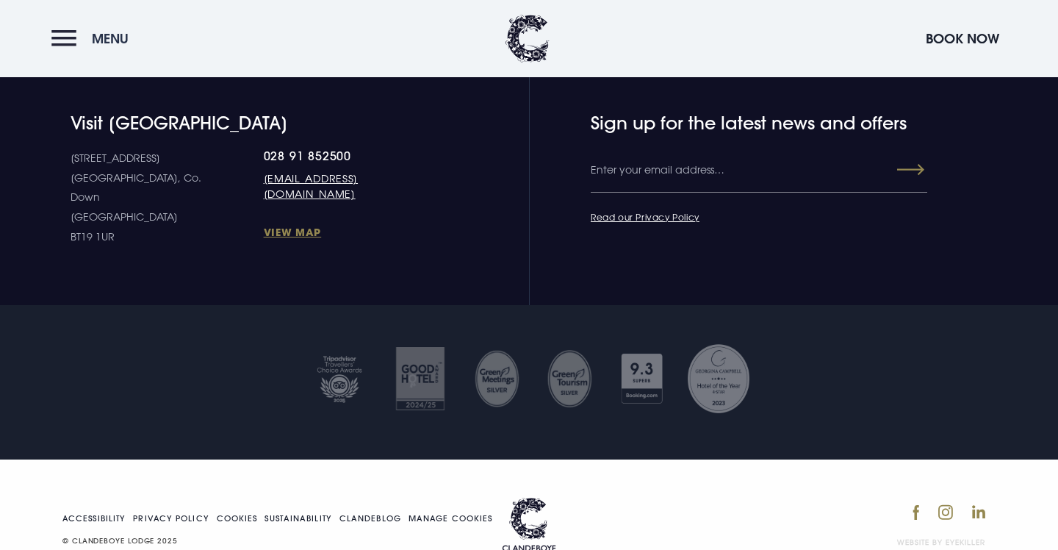  What do you see at coordinates (370, 518) in the screenshot?
I see `a: Clandeblog` at bounding box center [370, 518].